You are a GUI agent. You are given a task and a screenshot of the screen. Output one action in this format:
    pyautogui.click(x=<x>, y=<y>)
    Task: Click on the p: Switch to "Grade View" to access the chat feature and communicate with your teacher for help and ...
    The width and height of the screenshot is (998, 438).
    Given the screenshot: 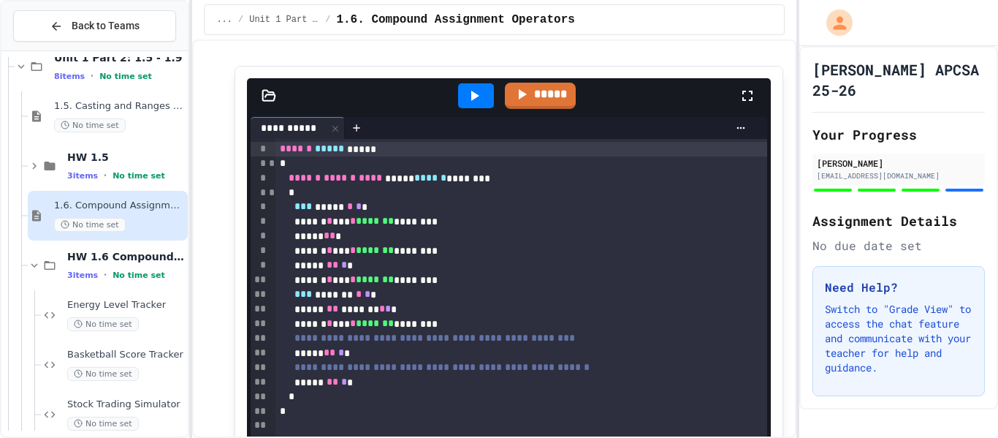 What is the action you would take?
    pyautogui.click(x=898, y=338)
    